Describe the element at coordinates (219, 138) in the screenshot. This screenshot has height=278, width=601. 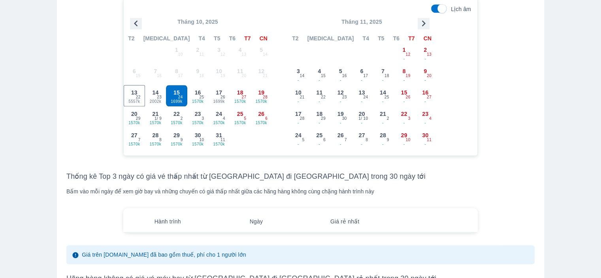
I see `button: 311570k11` at that location.